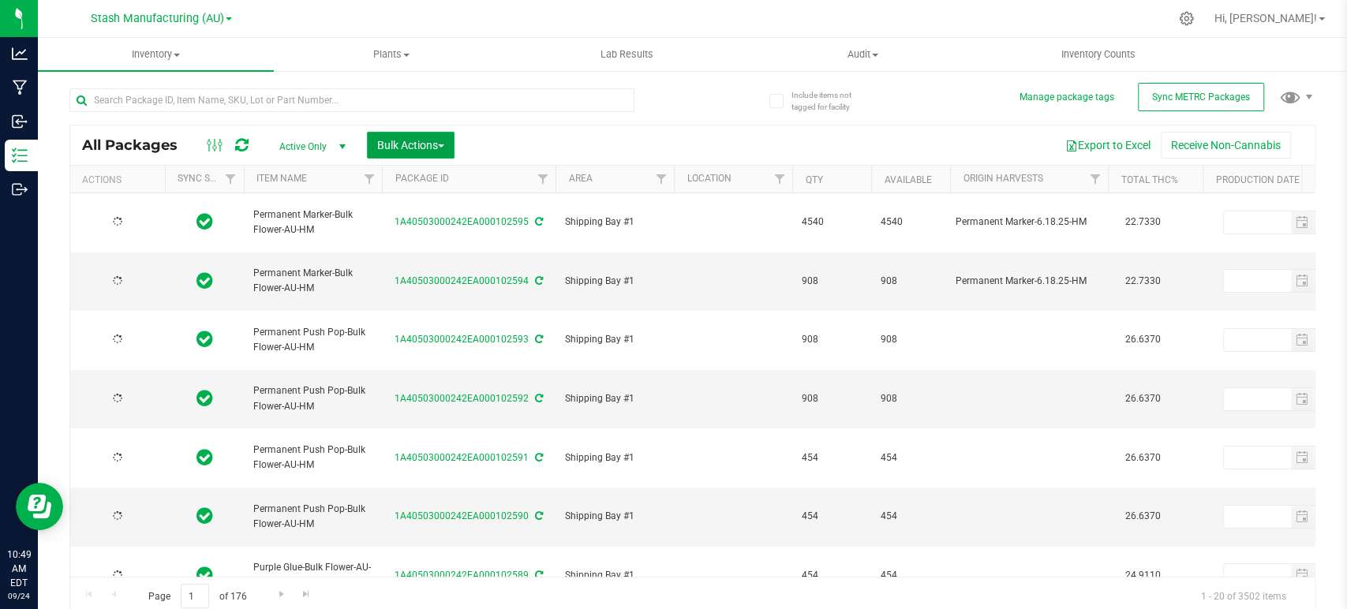  I want to click on span: Bulk Actions, so click(410, 145).